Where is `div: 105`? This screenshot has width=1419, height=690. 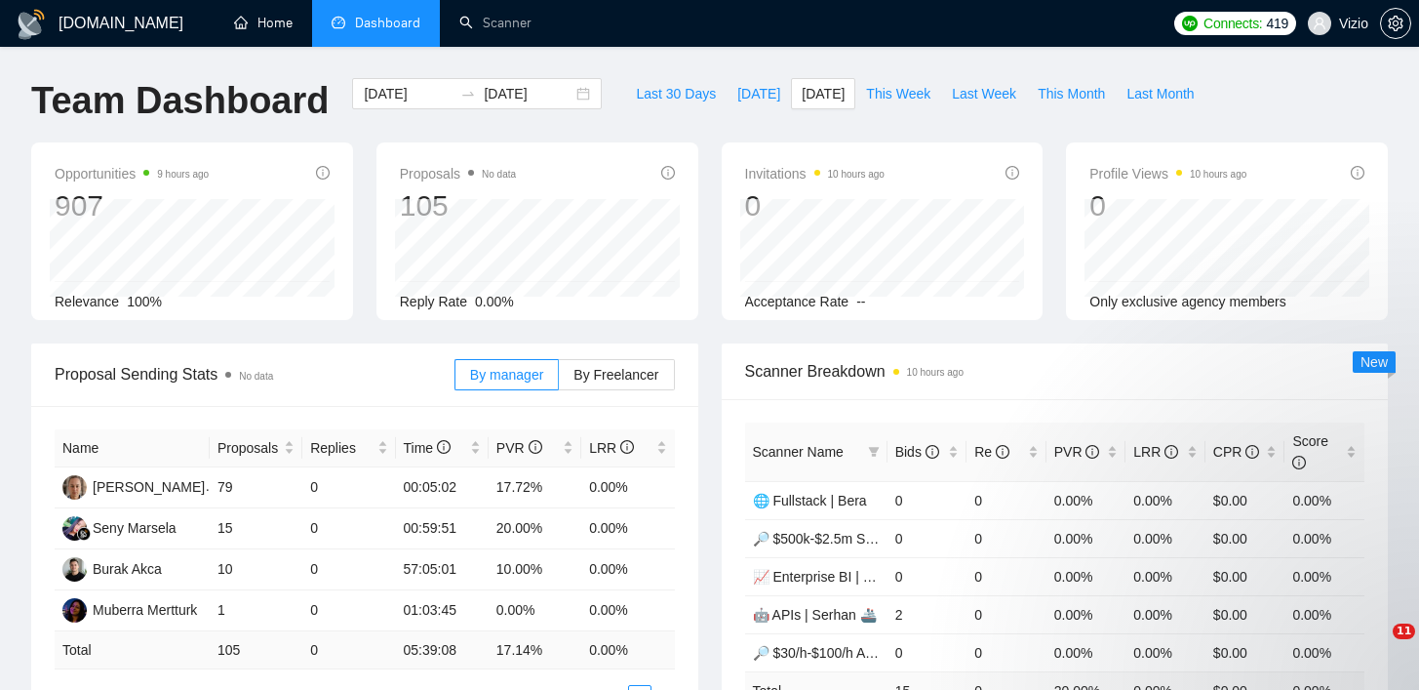 div: 105 is located at coordinates (458, 206).